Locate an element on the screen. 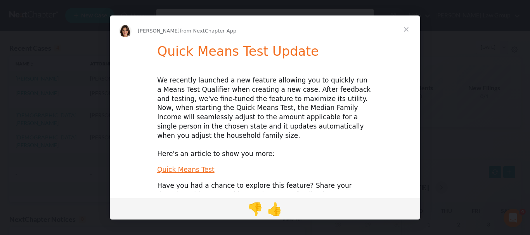 The image size is (530, 235). span: thumbs up reaction is located at coordinates (275, 209).